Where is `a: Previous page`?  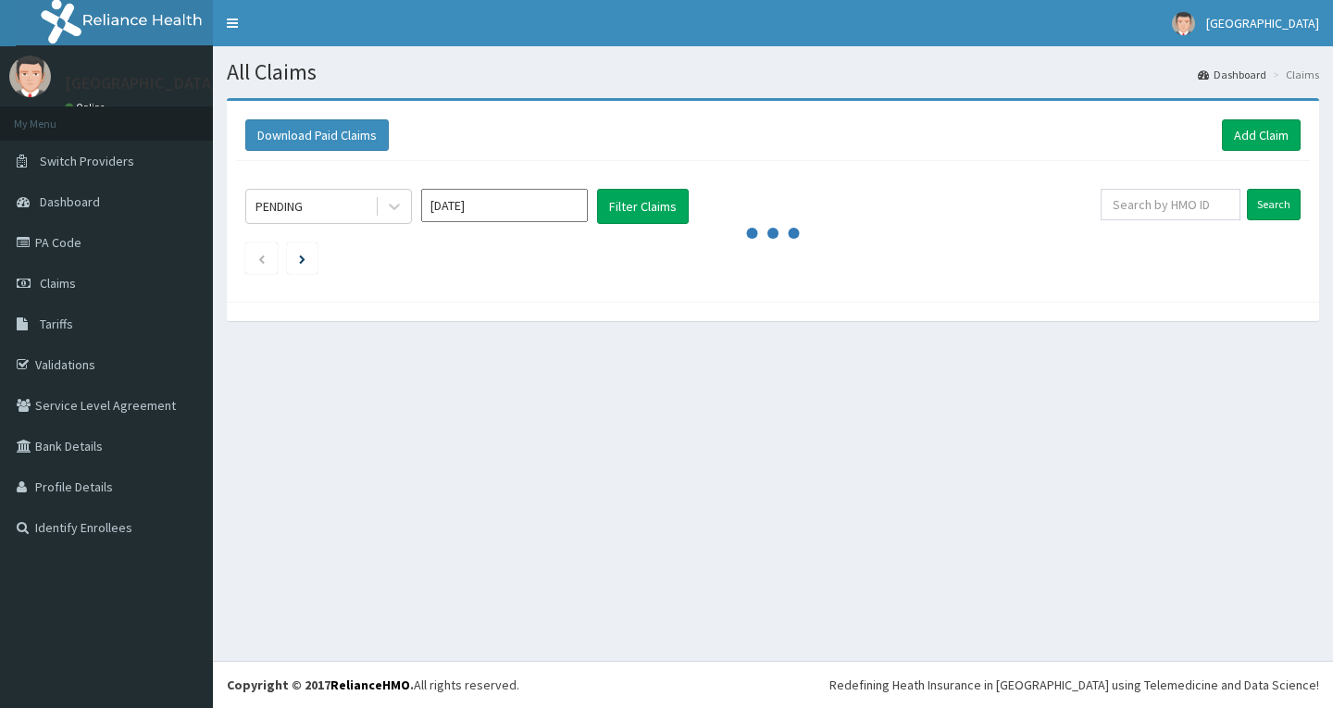
a: Previous page is located at coordinates (261, 258).